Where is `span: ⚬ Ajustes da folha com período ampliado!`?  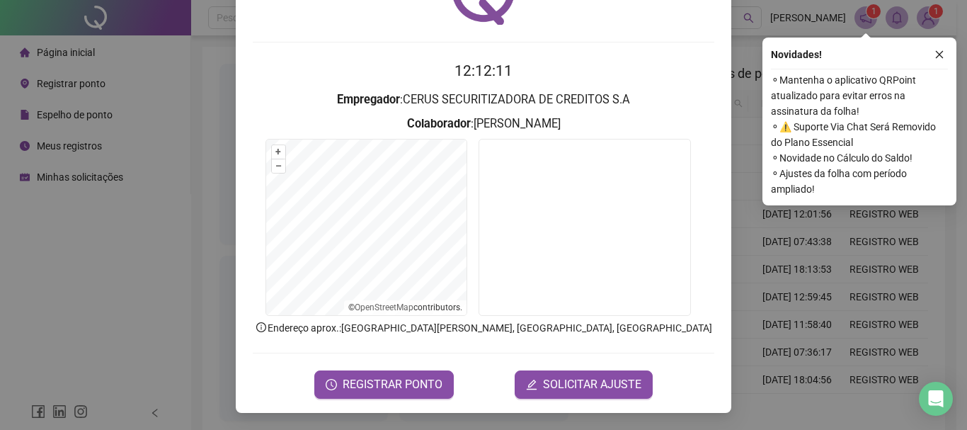
span: ⚬ Ajustes da folha com período ampliado! is located at coordinates (860, 181).